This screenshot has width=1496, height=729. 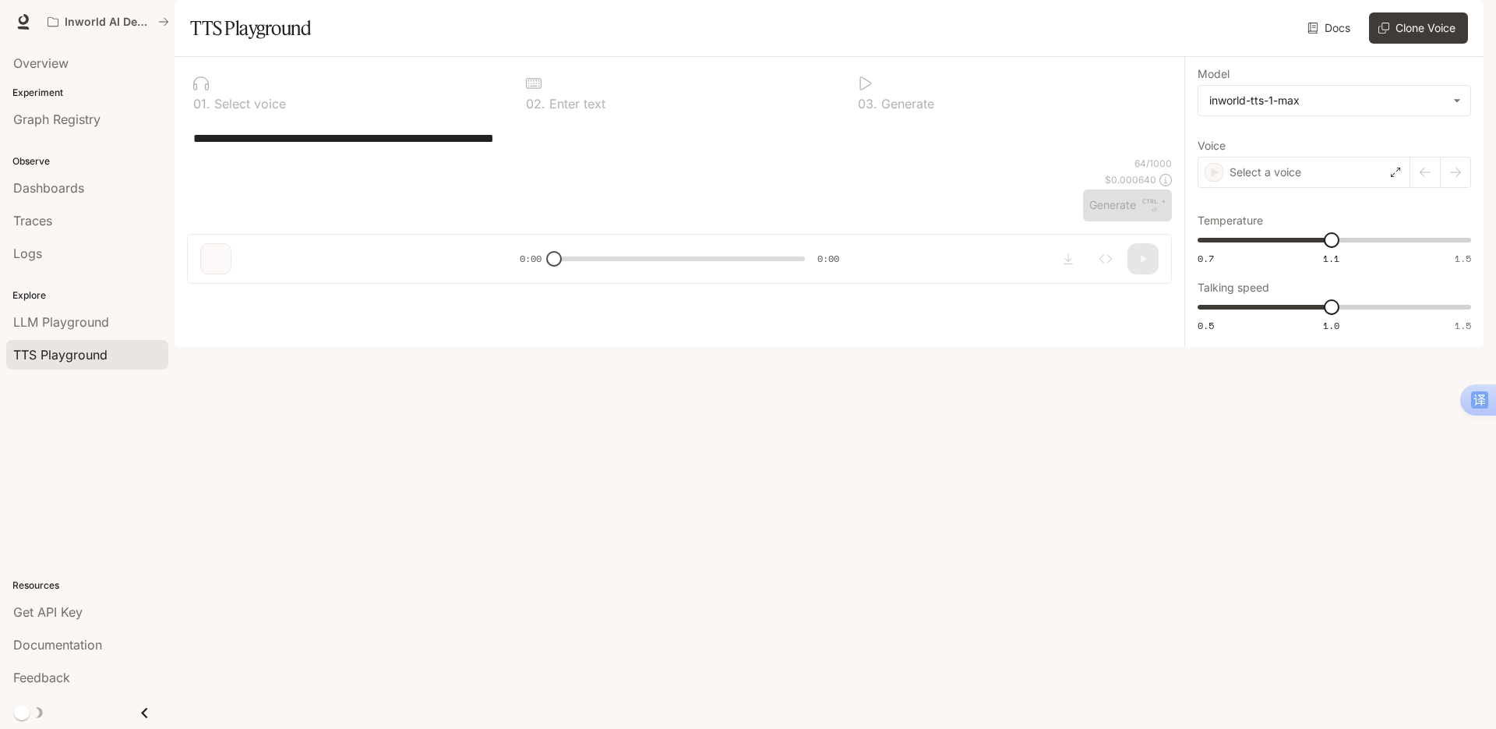 I want to click on p: $ 0.000640, so click(x=1131, y=179).